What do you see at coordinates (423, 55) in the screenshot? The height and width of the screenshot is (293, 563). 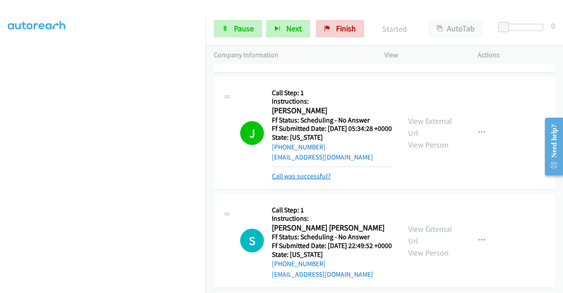 I see `p: View` at bounding box center [423, 55].